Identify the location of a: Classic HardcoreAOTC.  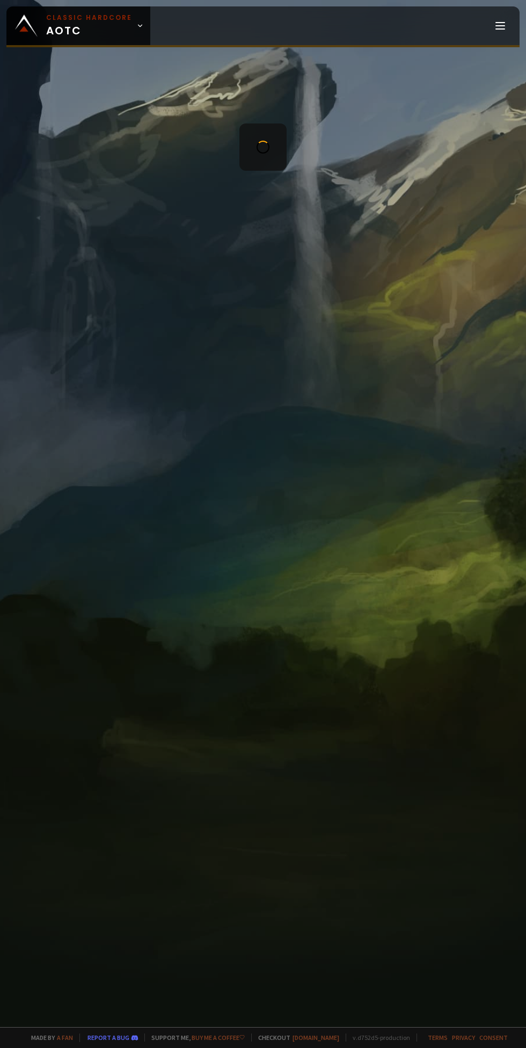
(78, 26).